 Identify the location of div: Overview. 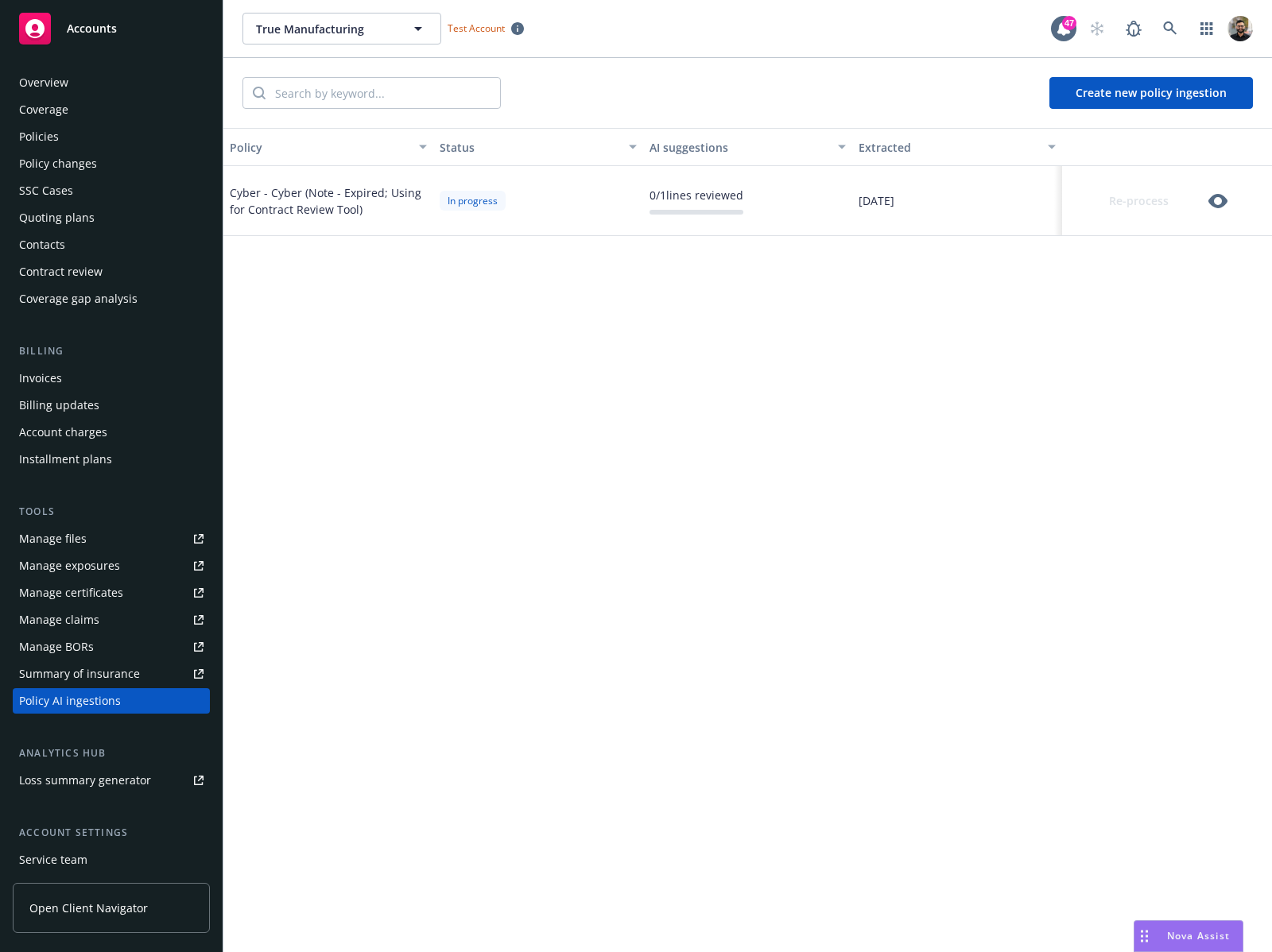
(43, 82).